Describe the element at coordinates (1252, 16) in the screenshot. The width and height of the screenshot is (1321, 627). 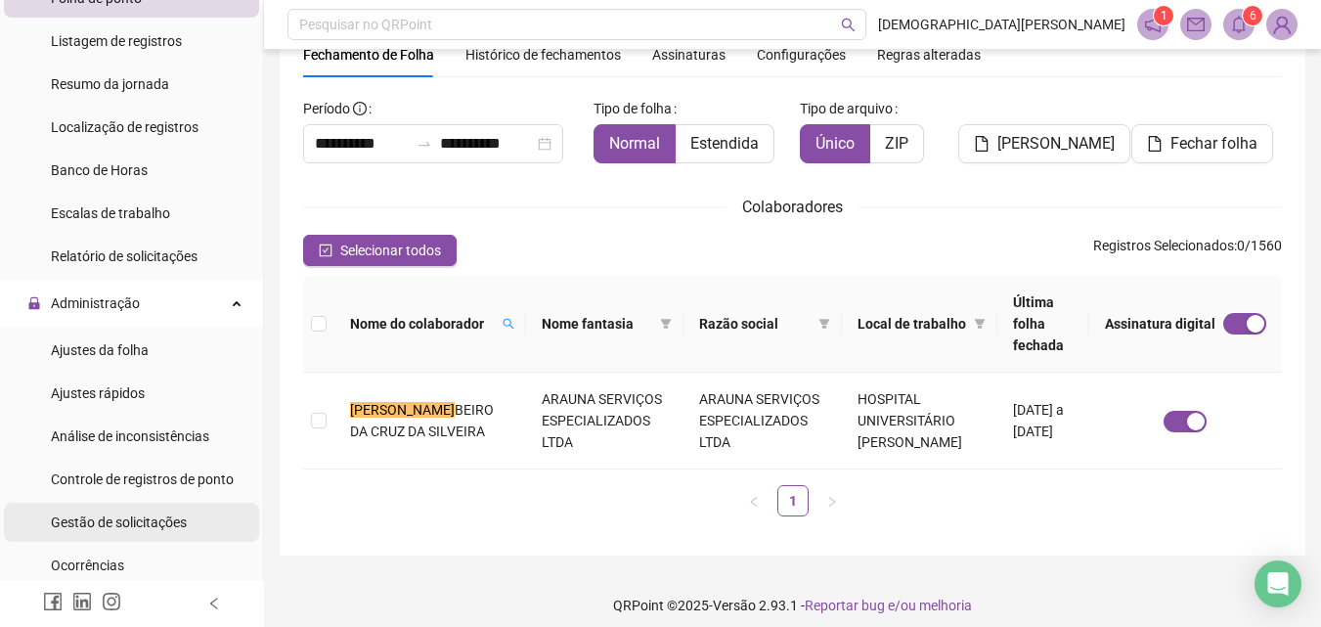
I see `span: 6` at that location.